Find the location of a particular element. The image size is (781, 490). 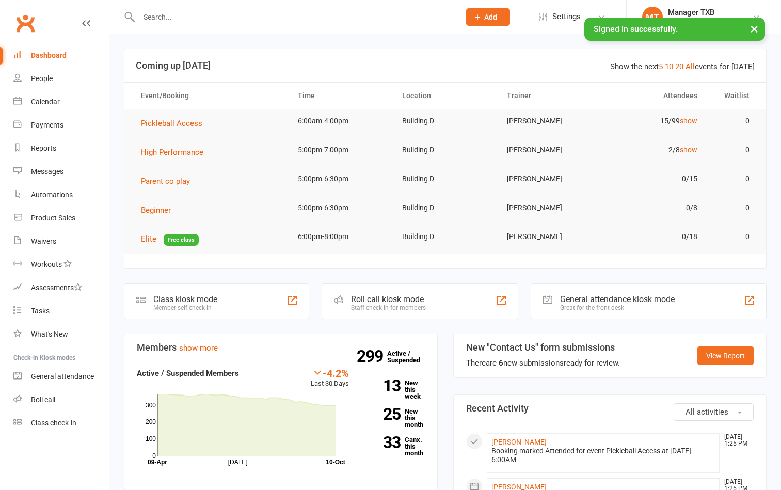

th: Waitlist is located at coordinates (733, 96).